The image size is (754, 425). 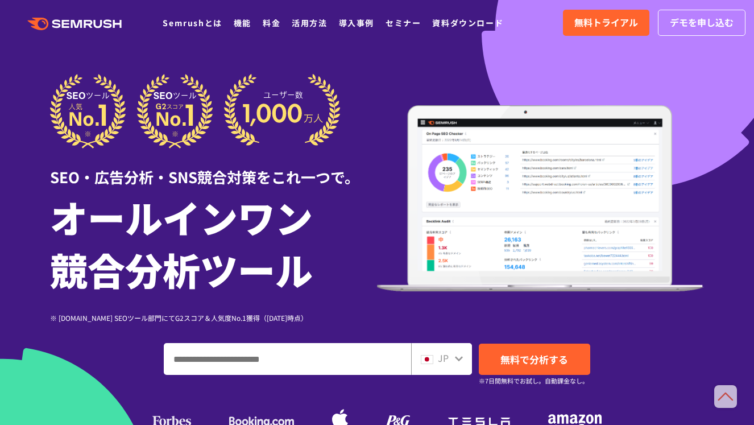 What do you see at coordinates (192, 23) in the screenshot?
I see `a: Semrushとは` at bounding box center [192, 23].